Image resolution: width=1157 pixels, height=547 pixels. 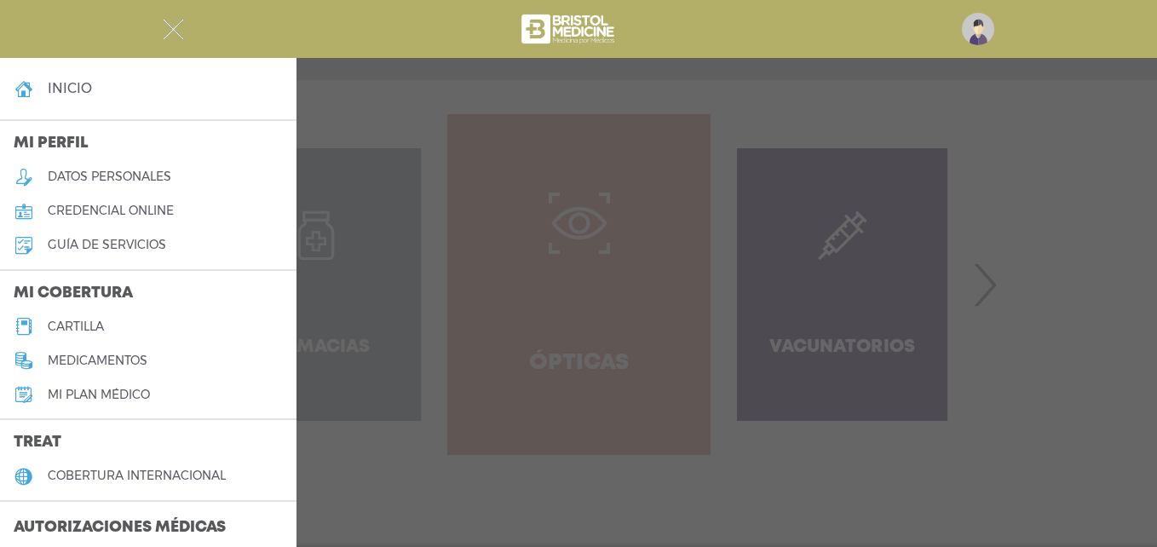 What do you see at coordinates (173, 29) in the screenshot?
I see `img: Cober_menu-close-white.svg` at bounding box center [173, 29].